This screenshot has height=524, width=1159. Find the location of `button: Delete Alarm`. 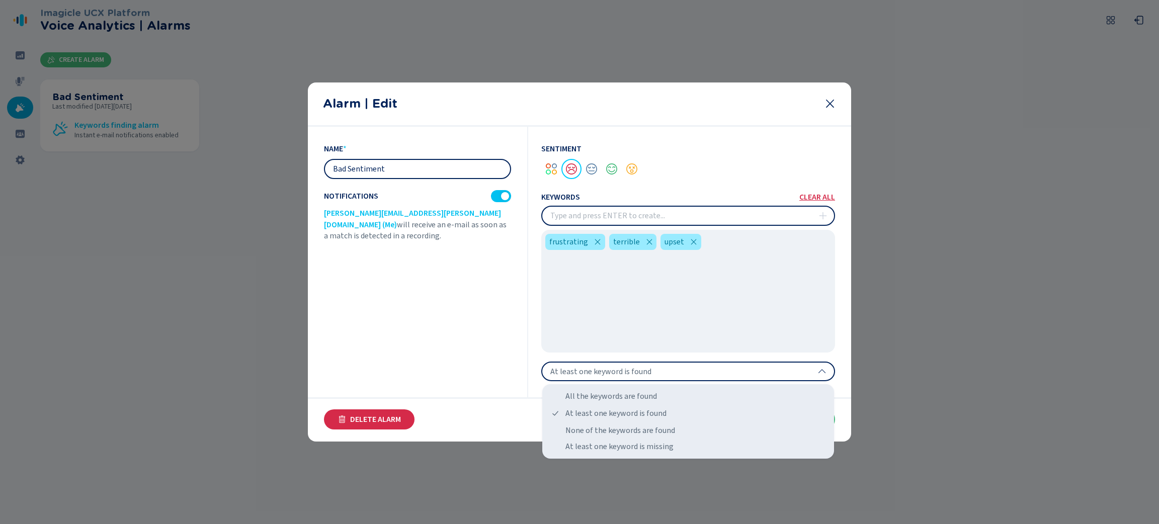

button: Delete Alarm is located at coordinates (369, 419).